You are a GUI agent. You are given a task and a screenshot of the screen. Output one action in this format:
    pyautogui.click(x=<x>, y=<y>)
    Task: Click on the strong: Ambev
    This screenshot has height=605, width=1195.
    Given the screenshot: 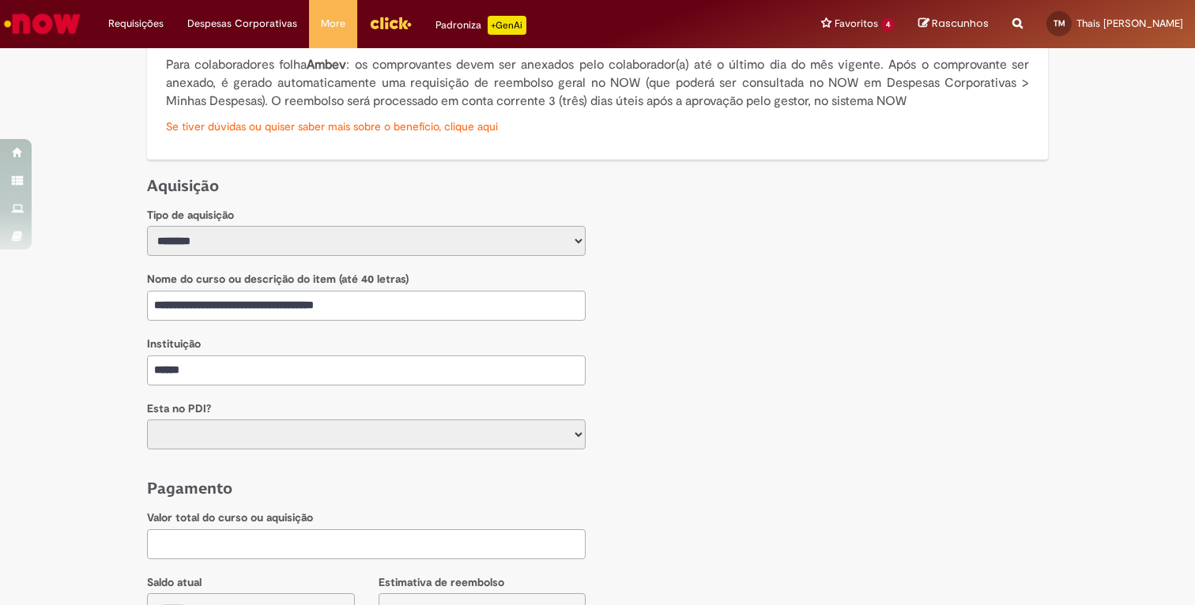 What is the action you would take?
    pyautogui.click(x=326, y=65)
    